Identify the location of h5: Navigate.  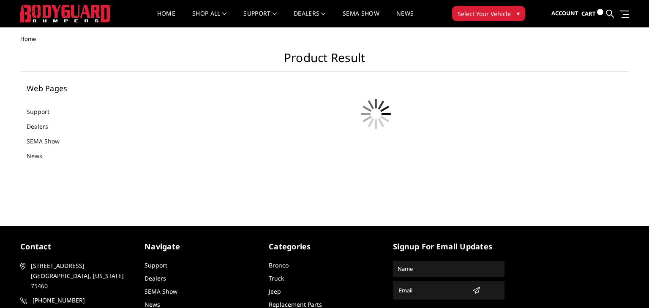
(200, 247).